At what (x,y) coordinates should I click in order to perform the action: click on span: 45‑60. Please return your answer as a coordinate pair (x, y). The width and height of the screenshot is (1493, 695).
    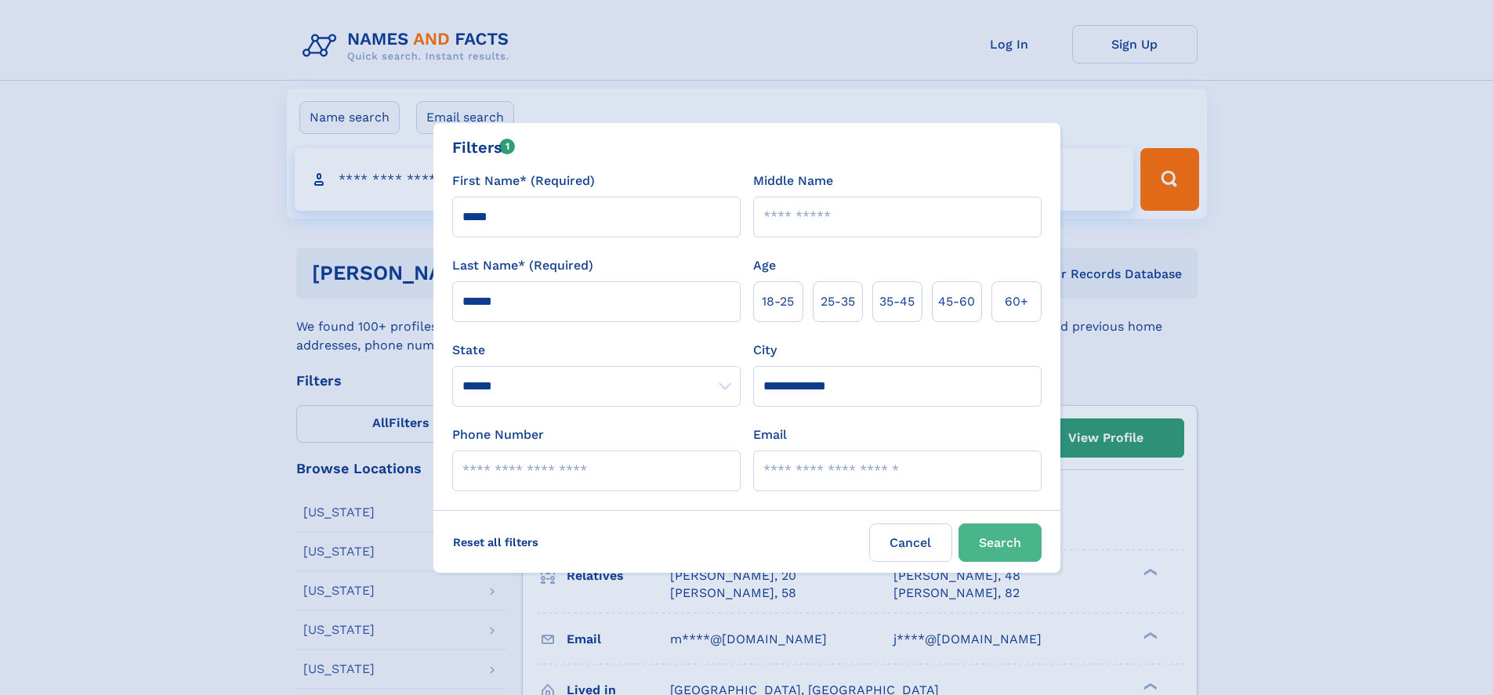
    Looking at the image, I should click on (956, 302).